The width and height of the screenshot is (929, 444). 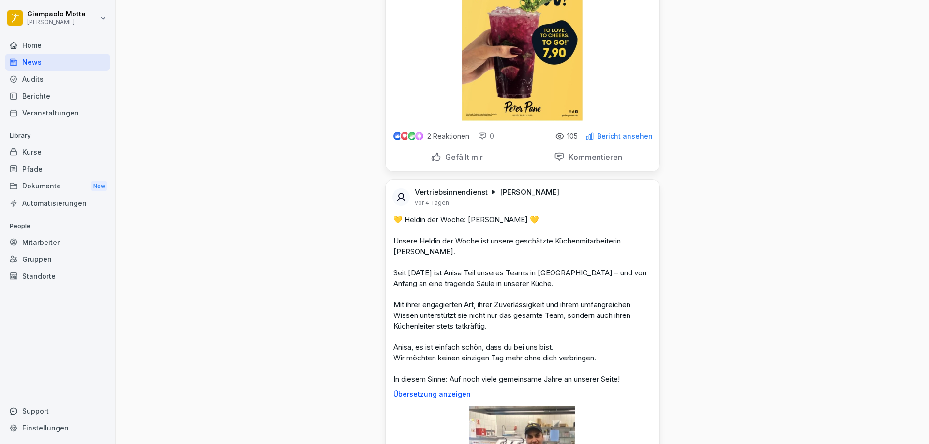 I want to click on a: Einstellungen, so click(x=58, y=428).